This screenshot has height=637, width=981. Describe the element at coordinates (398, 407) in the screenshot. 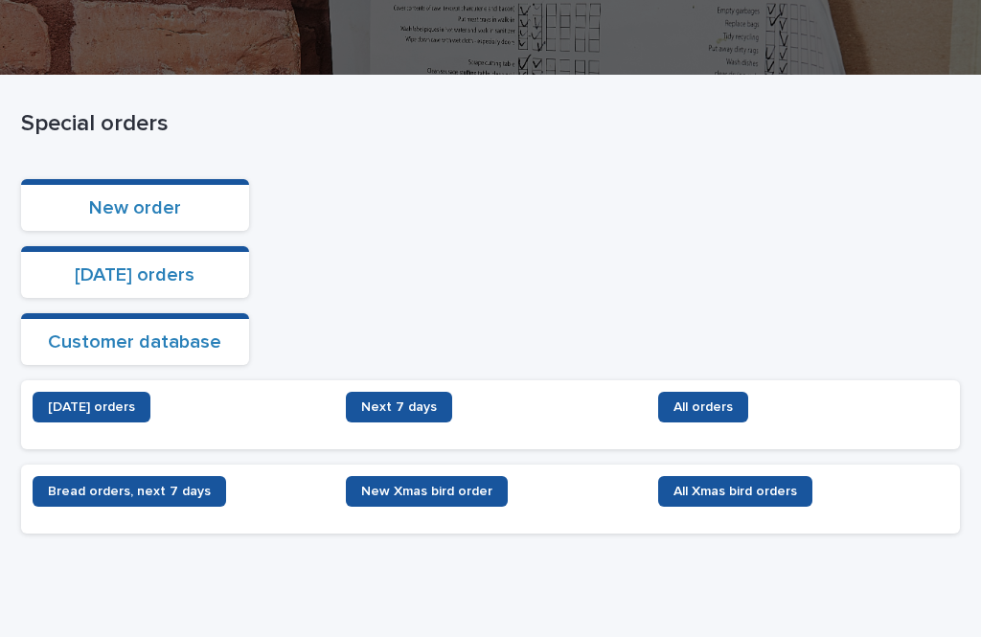

I see `span: Next 7 days` at that location.